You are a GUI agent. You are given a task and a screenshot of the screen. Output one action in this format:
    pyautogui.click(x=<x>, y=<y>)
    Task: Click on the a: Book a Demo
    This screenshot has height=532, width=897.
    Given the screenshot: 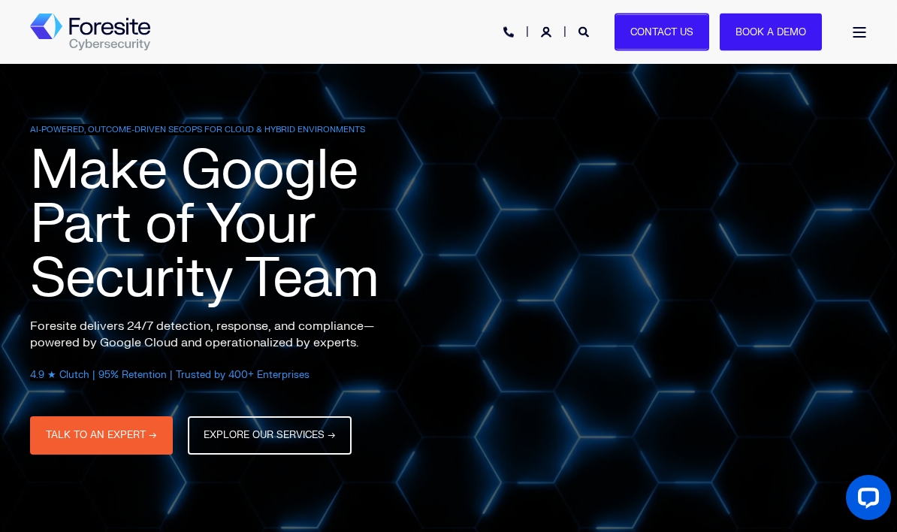 What is the action you would take?
    pyautogui.click(x=771, y=32)
    